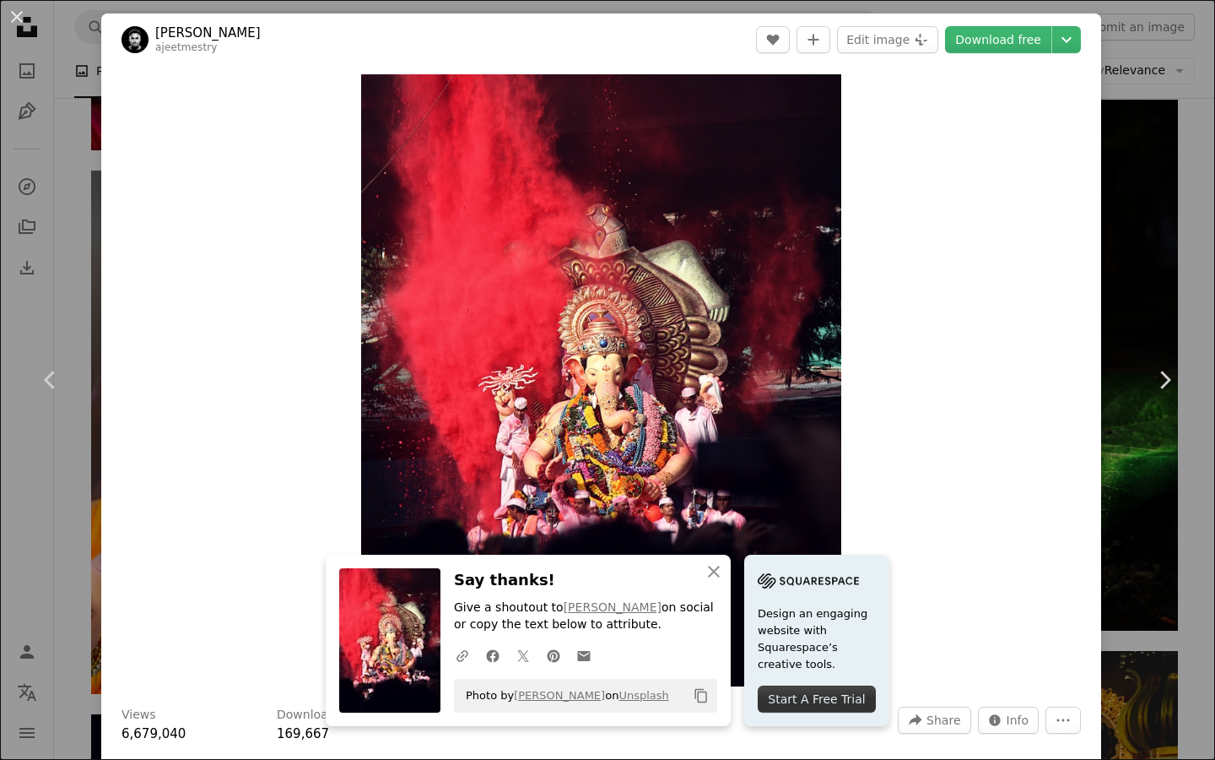  I want to click on h3: Say thanks!, so click(586, 580).